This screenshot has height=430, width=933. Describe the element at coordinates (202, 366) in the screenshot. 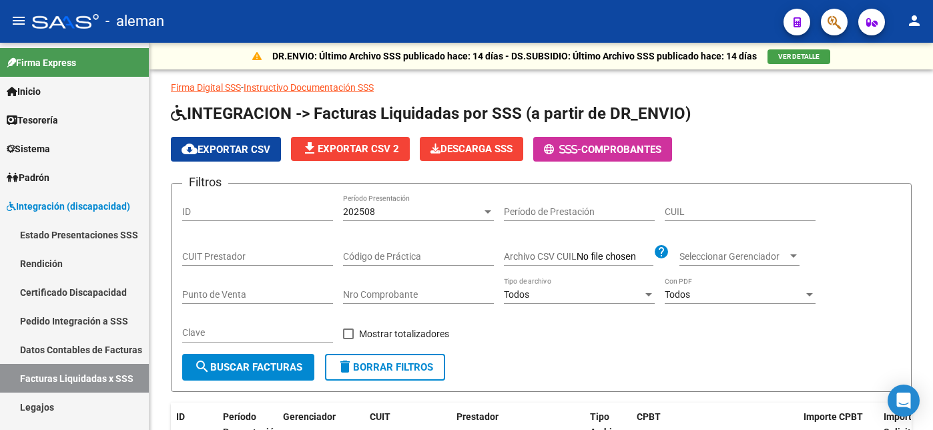

I see `mat-icon: search` at that location.